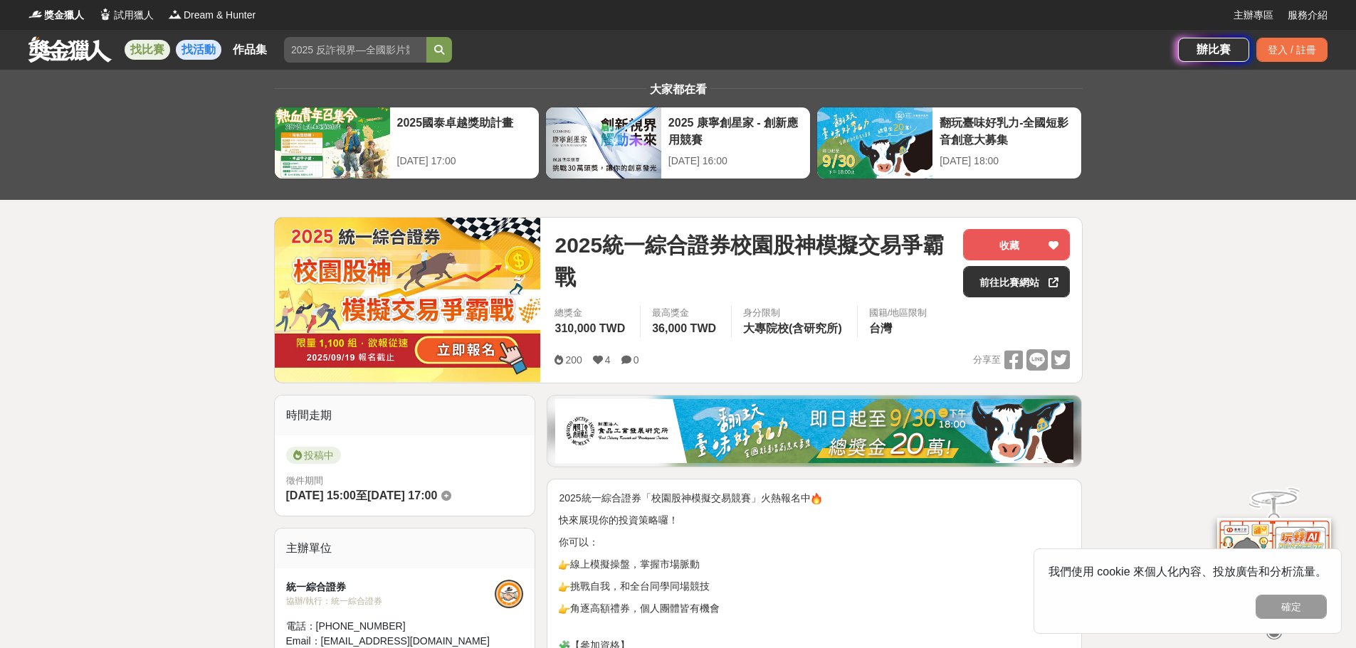 Image resolution: width=1356 pixels, height=648 pixels. I want to click on span: 310,000 TWD, so click(589, 328).